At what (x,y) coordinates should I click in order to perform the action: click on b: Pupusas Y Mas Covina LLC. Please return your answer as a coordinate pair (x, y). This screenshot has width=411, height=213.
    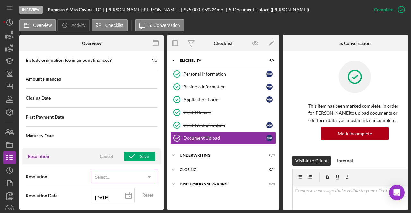
    Looking at the image, I should click on (74, 10).